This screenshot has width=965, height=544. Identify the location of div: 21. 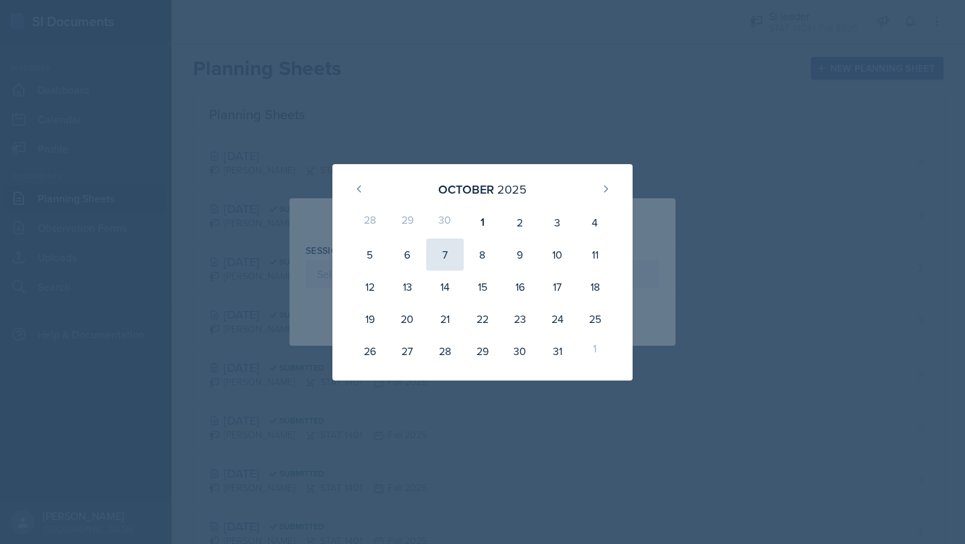
(445, 319).